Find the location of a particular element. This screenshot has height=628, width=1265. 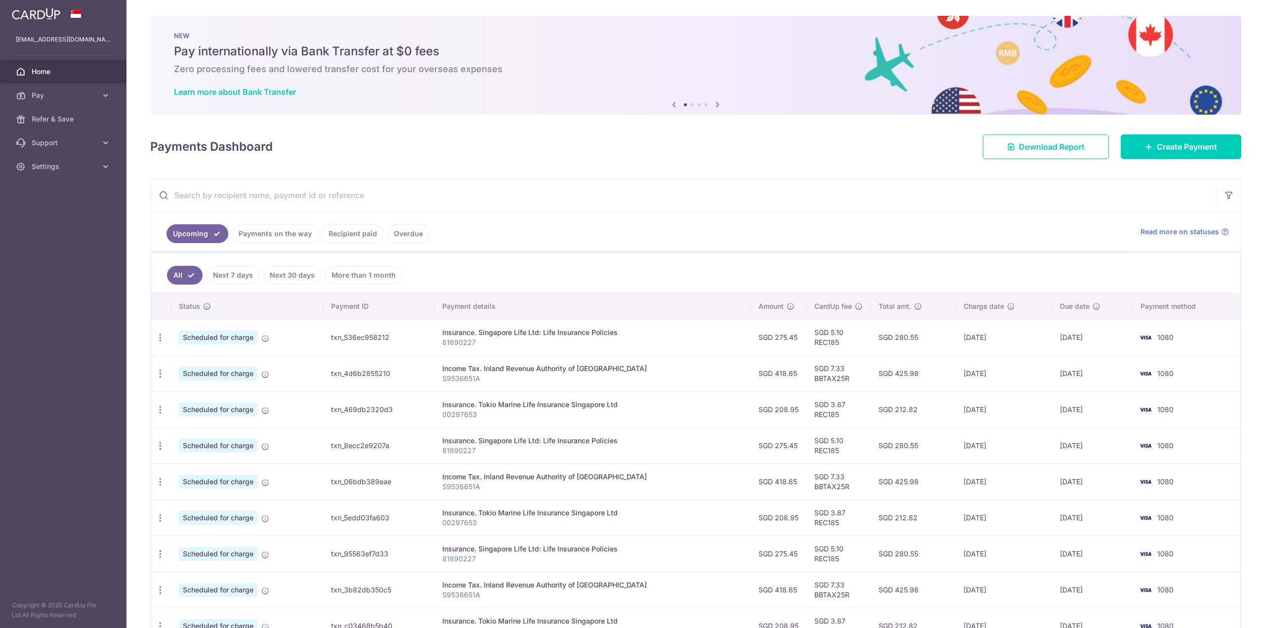

span: Refer & Save is located at coordinates (64, 119).